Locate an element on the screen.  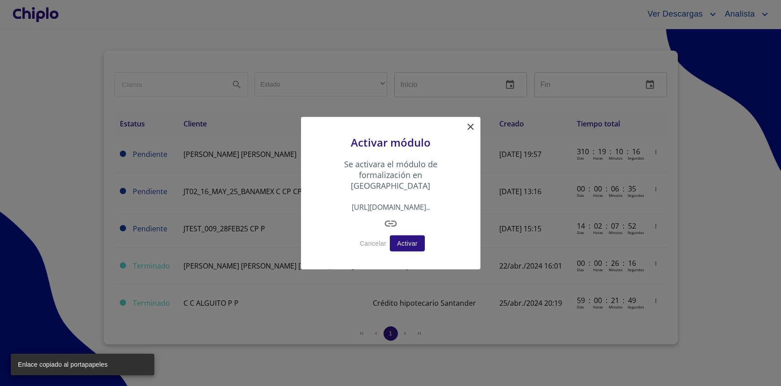
p: Activar módulo is located at coordinates (391, 146).